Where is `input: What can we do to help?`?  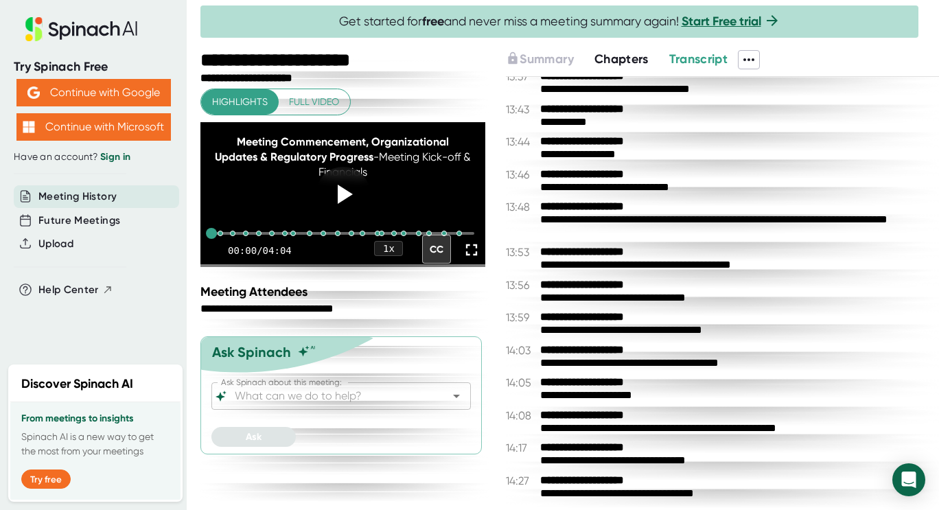 input: What can we do to help? is located at coordinates (329, 396).